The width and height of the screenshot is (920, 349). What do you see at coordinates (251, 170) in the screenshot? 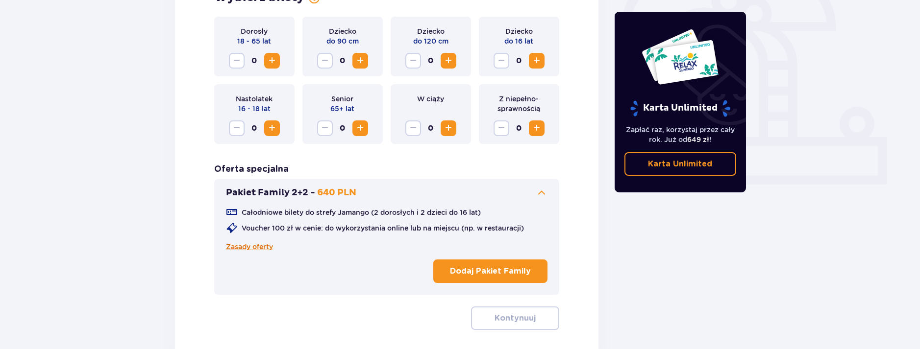
I see `h3: Oferta specjalna` at bounding box center [251, 170].